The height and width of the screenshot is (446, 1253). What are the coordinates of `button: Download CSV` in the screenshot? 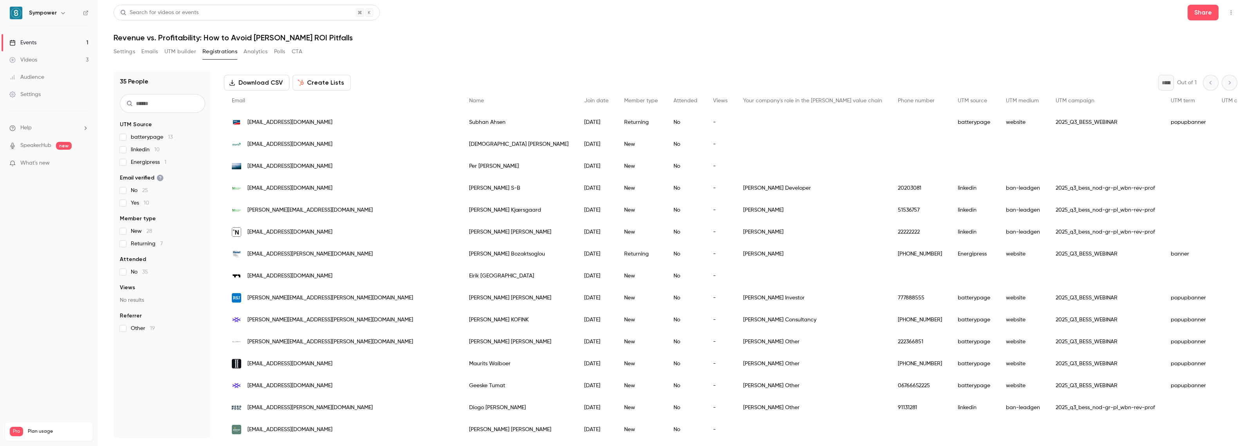 It's located at (257, 83).